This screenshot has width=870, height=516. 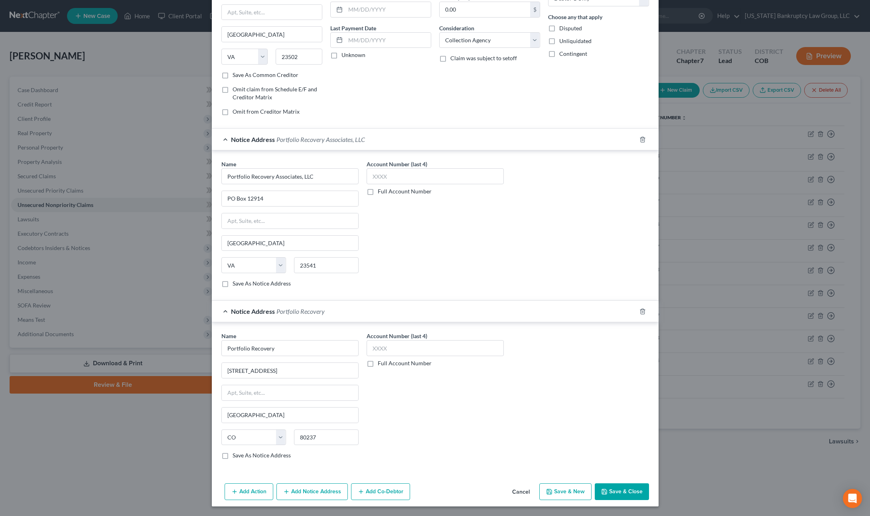 I want to click on label: Consideration, so click(x=457, y=28).